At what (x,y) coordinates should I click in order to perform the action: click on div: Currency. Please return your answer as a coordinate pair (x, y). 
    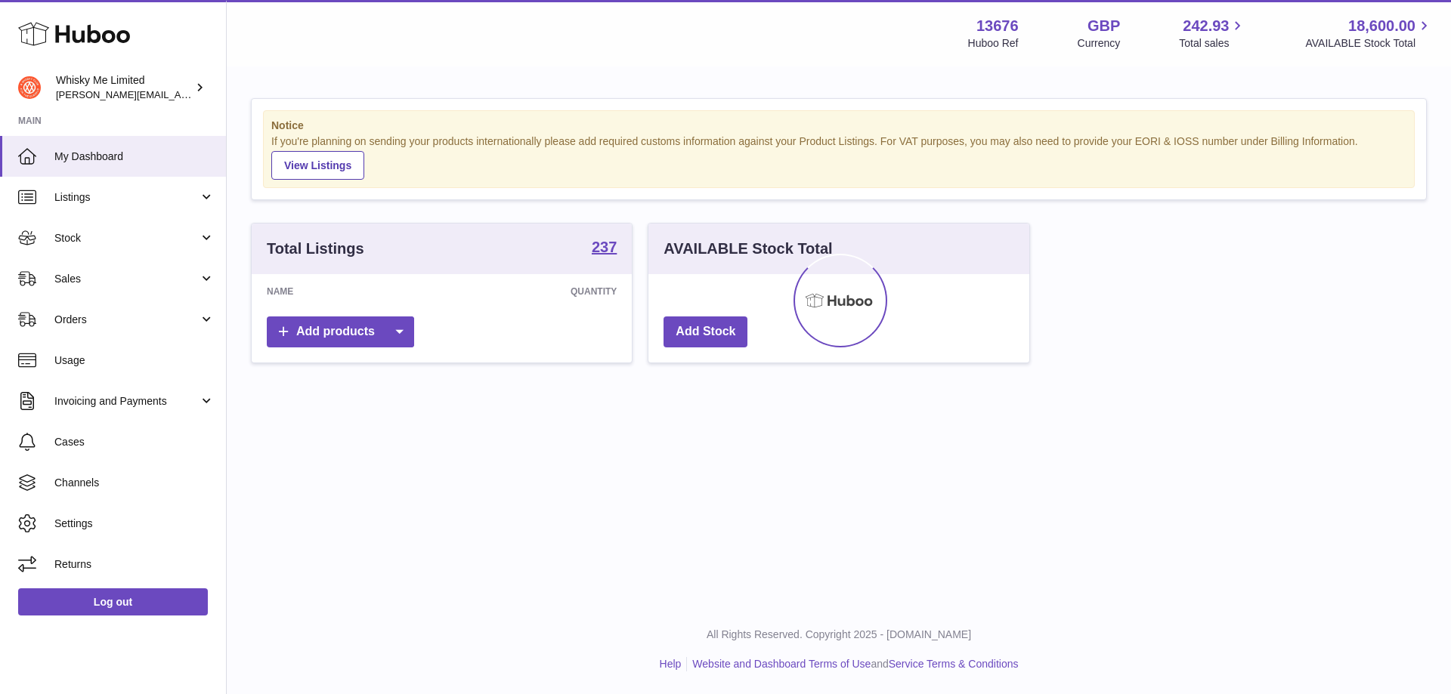
    Looking at the image, I should click on (1099, 43).